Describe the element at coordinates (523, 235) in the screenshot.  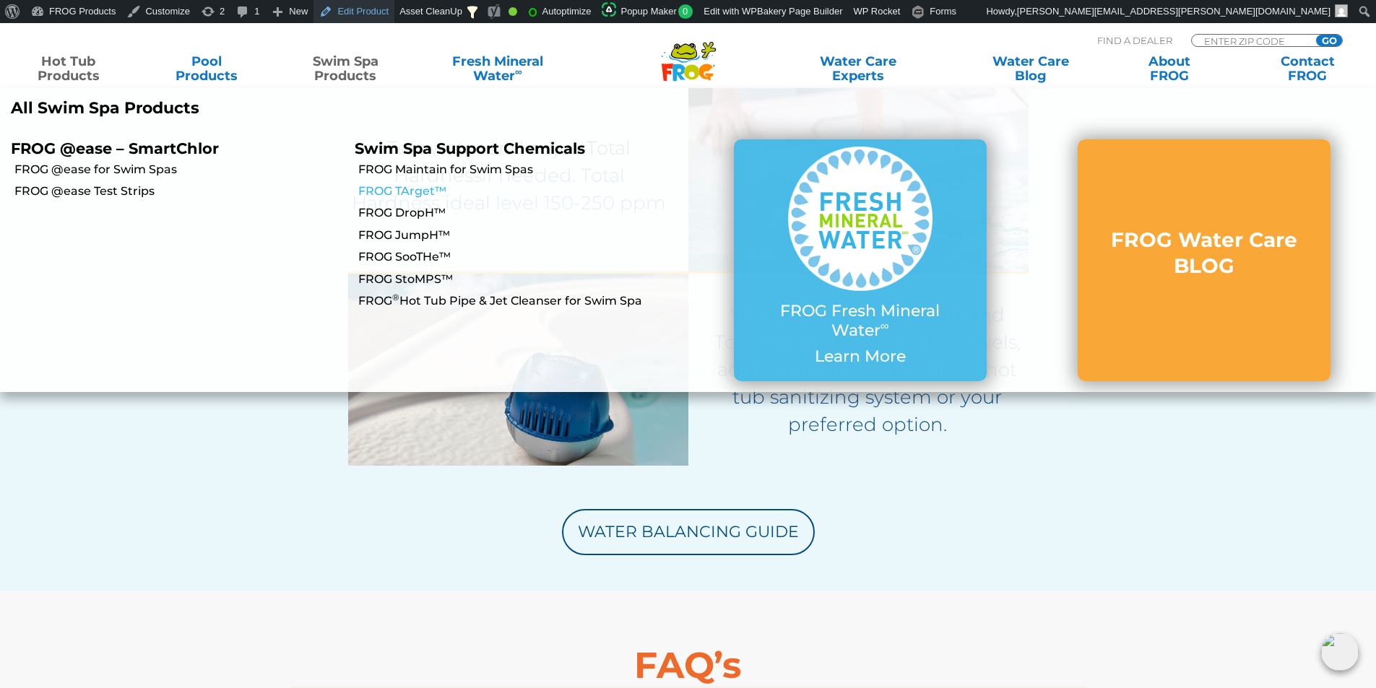
I see `a: FROG JumpH™` at that location.